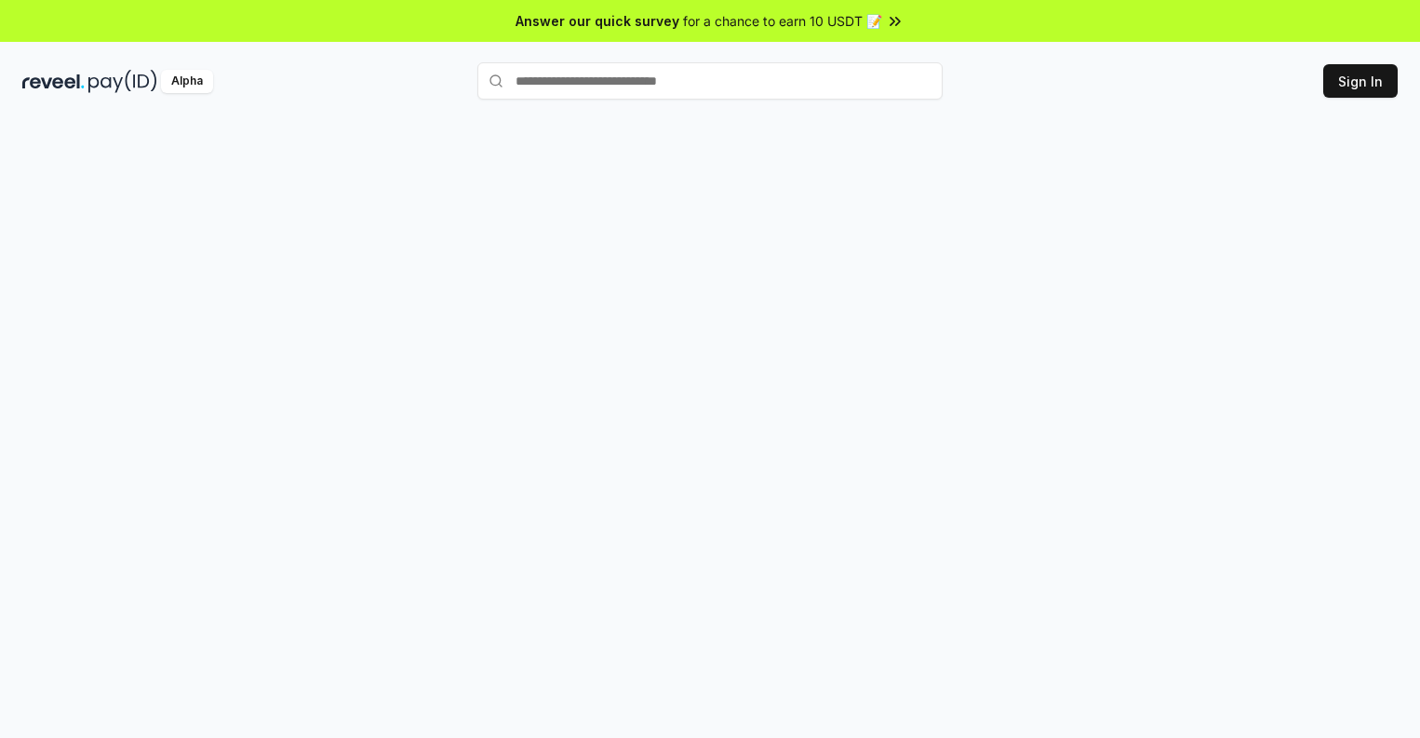  Describe the element at coordinates (187, 81) in the screenshot. I see `div: Alpha` at that location.